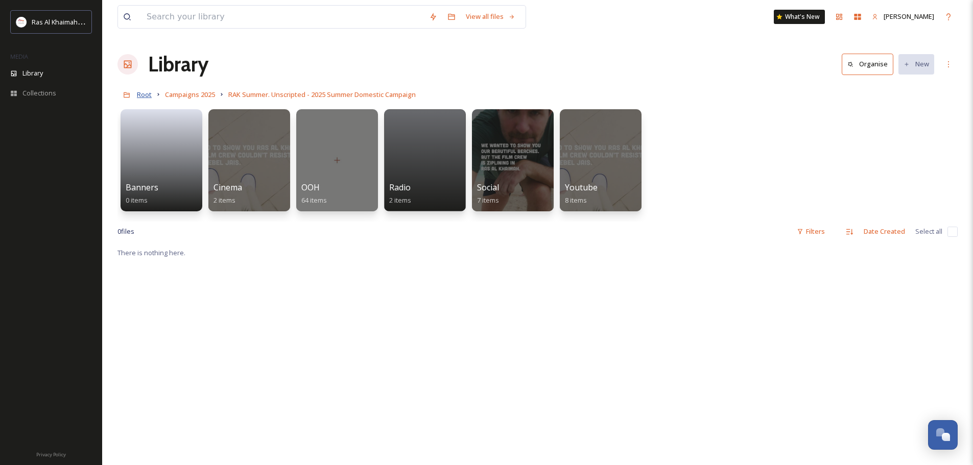  Describe the element at coordinates (178, 64) in the screenshot. I see `a: Library` at that location.